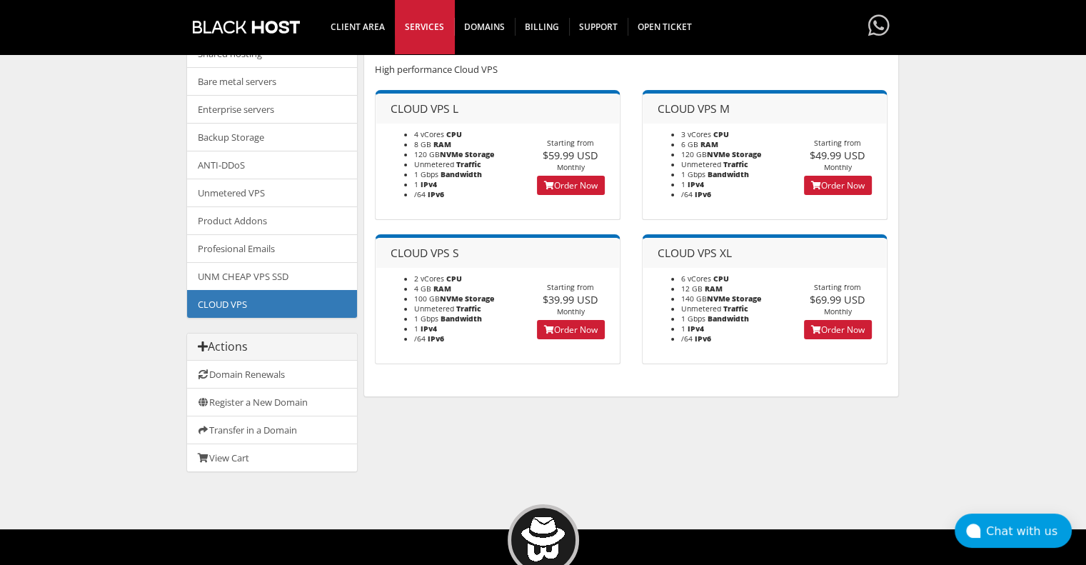 The image size is (1086, 565). What do you see at coordinates (423, 144) in the screenshot?
I see `span: 8 GB` at bounding box center [423, 144].